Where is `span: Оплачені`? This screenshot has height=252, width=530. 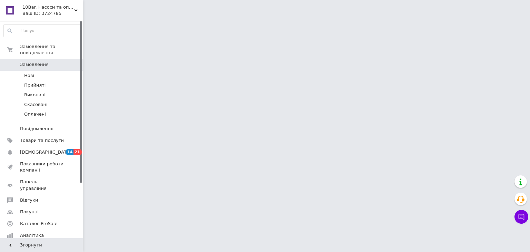 span: Оплачені is located at coordinates (35, 114).